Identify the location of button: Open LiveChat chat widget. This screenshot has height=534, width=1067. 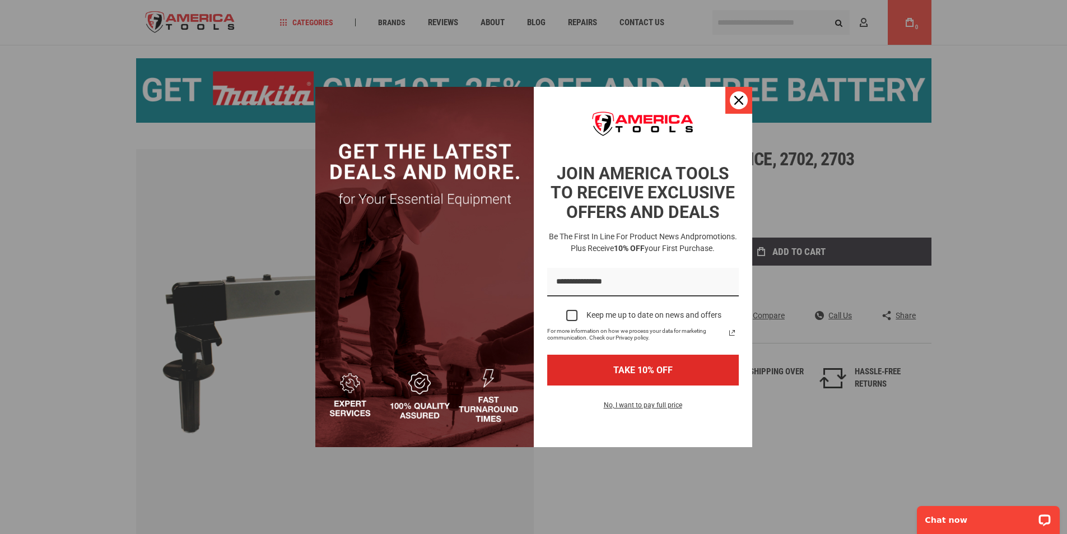
(136, 21).